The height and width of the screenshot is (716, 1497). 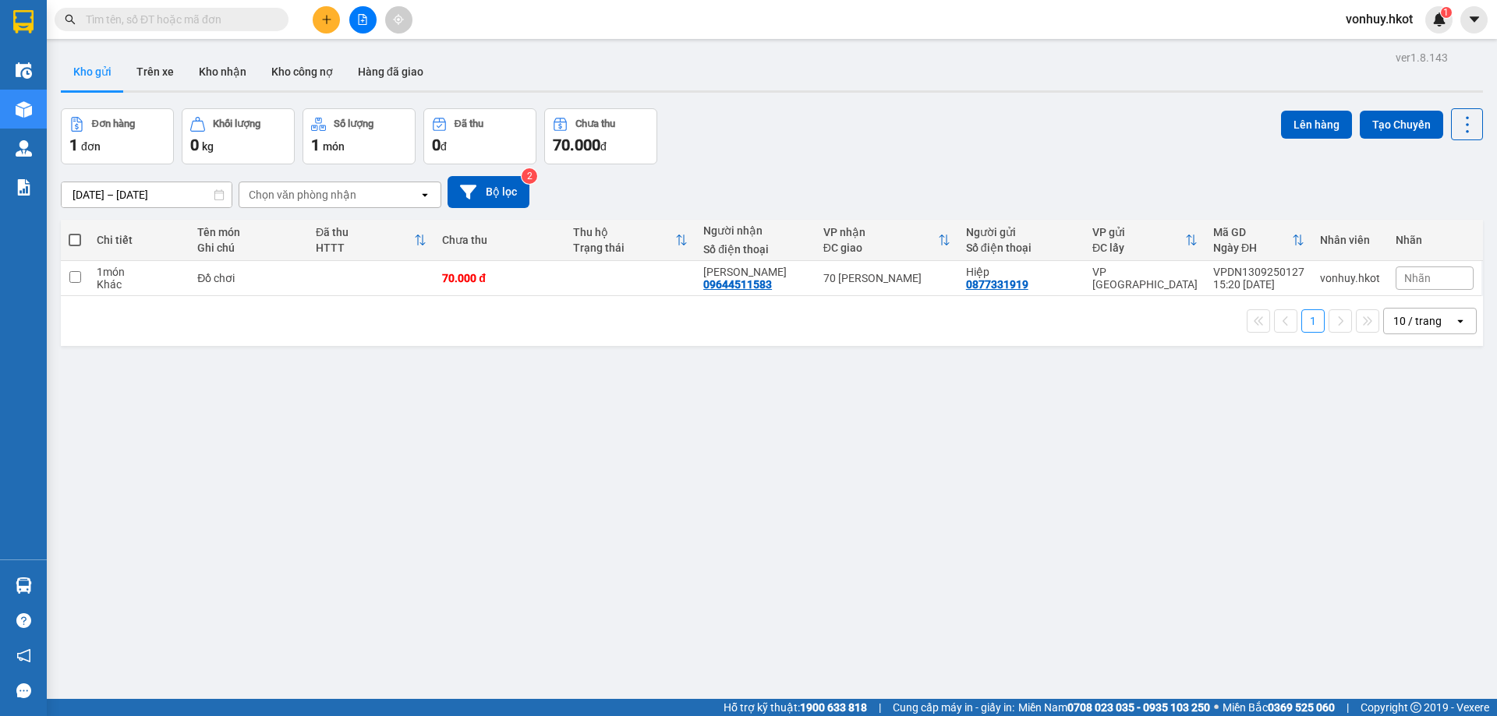 What do you see at coordinates (624, 248) in the screenshot?
I see `div: Trạng thái` at bounding box center [624, 248].